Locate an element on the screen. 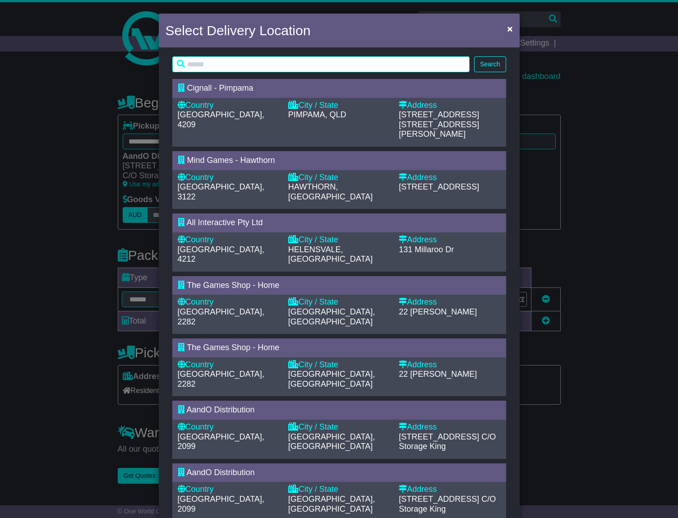 The image size is (678, 518). span: 131 Millaroo Dr is located at coordinates (427, 250).